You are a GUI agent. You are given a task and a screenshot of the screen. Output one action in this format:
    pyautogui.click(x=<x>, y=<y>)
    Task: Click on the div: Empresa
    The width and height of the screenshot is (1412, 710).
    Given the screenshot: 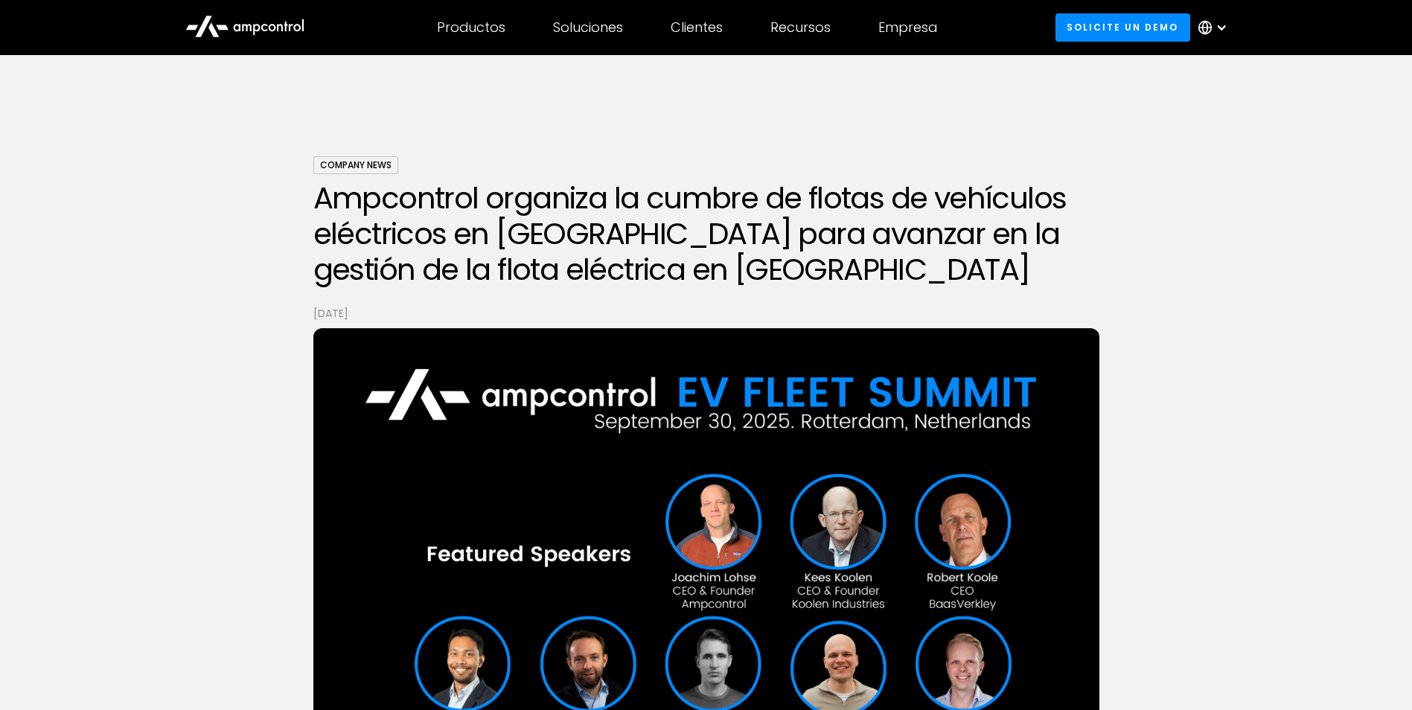 What is the action you would take?
    pyautogui.click(x=907, y=28)
    